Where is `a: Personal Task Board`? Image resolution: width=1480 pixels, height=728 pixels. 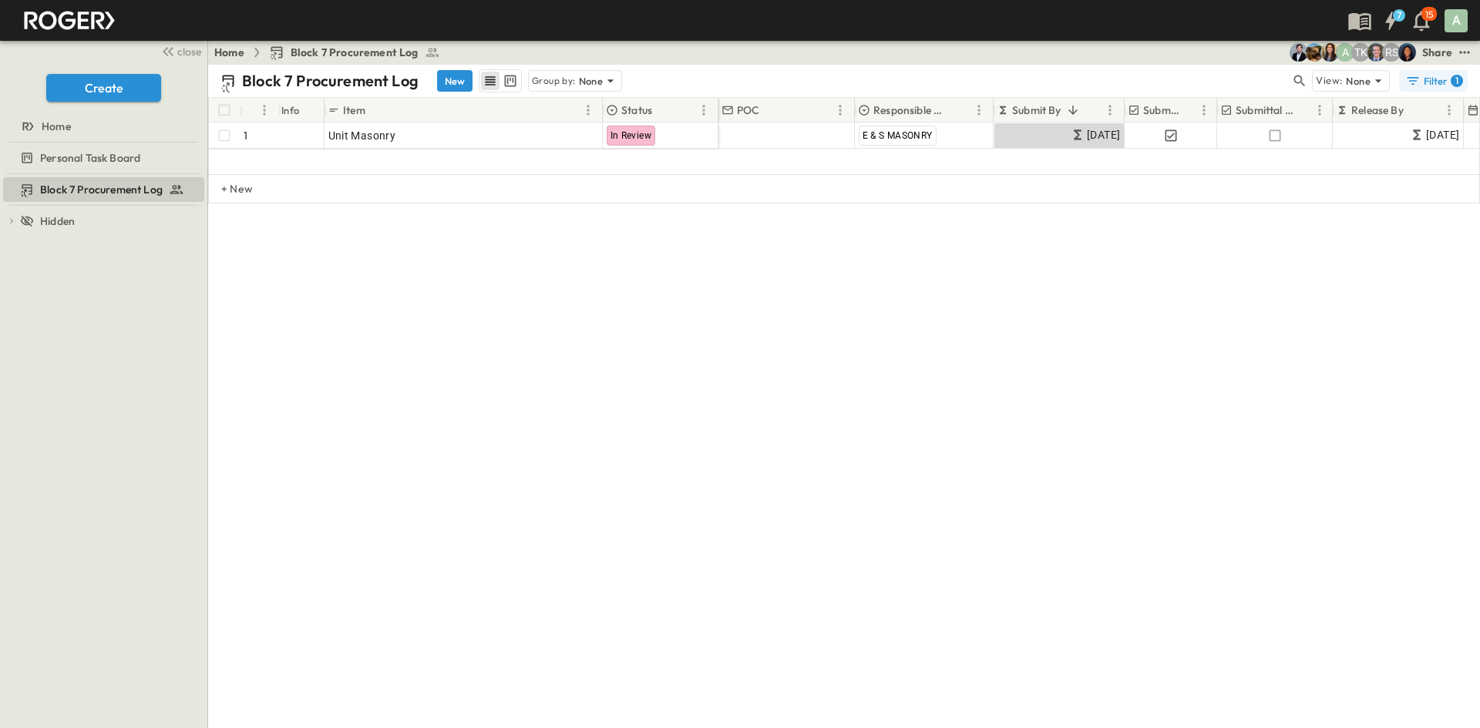
a: Personal Task Board is located at coordinates (102, 158).